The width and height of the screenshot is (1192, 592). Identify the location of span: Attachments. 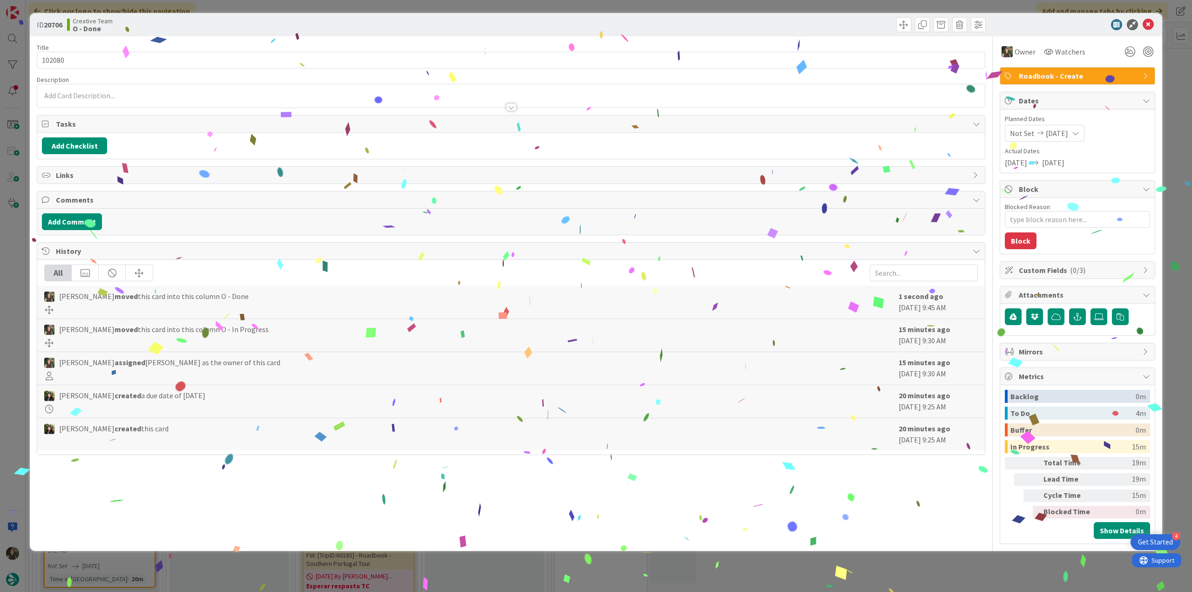
(1079, 295).